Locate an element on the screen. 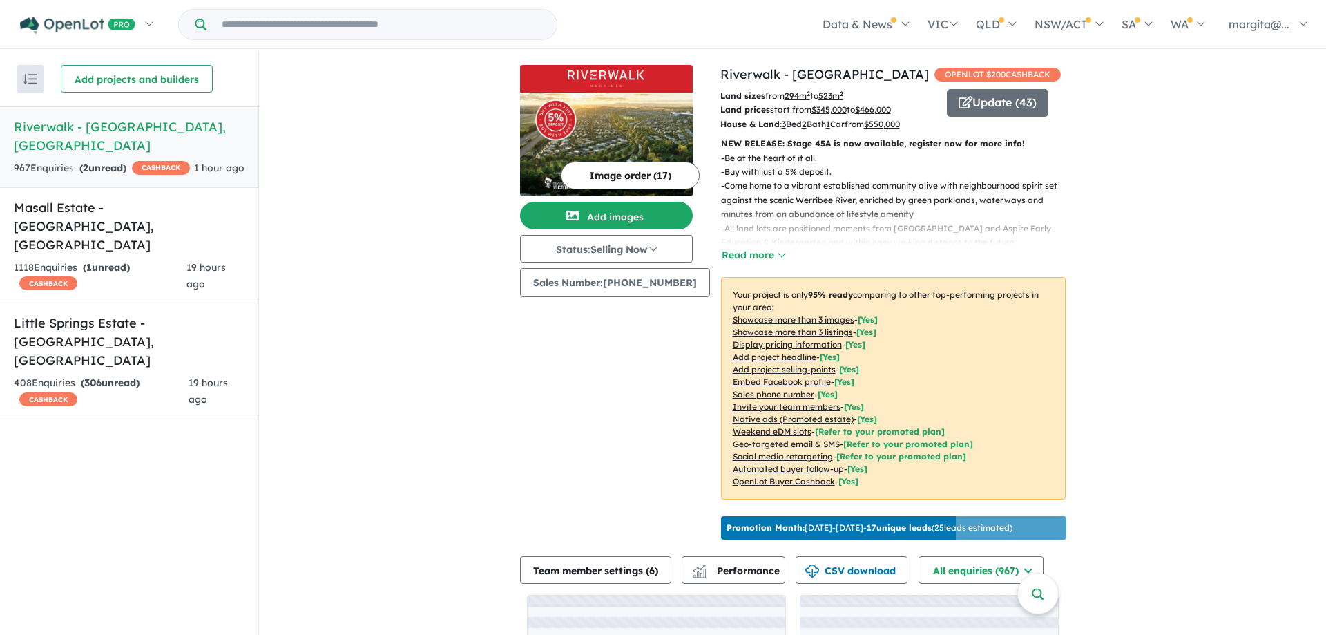 The image size is (1326, 635). b: Land sizes is located at coordinates (742, 95).